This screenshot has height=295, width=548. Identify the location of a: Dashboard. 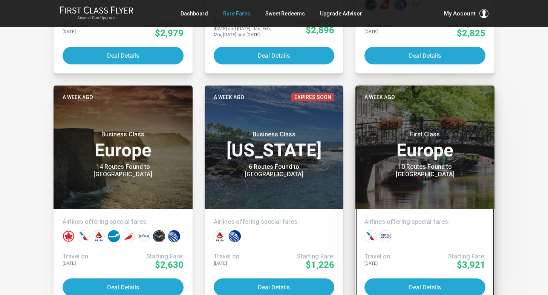
(194, 14).